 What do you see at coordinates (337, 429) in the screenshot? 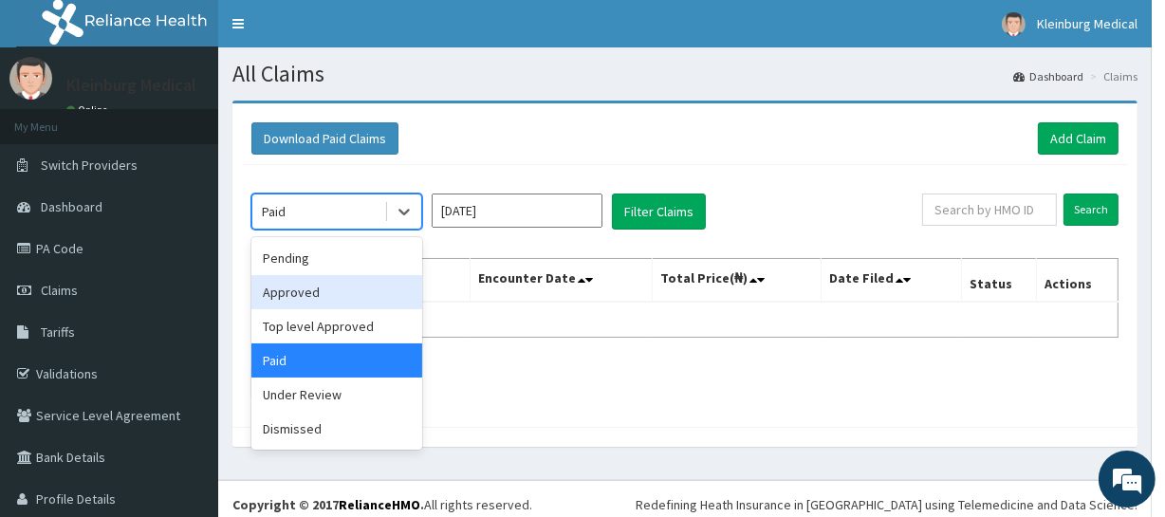
I see `div: Dismissed` at bounding box center [337, 429].